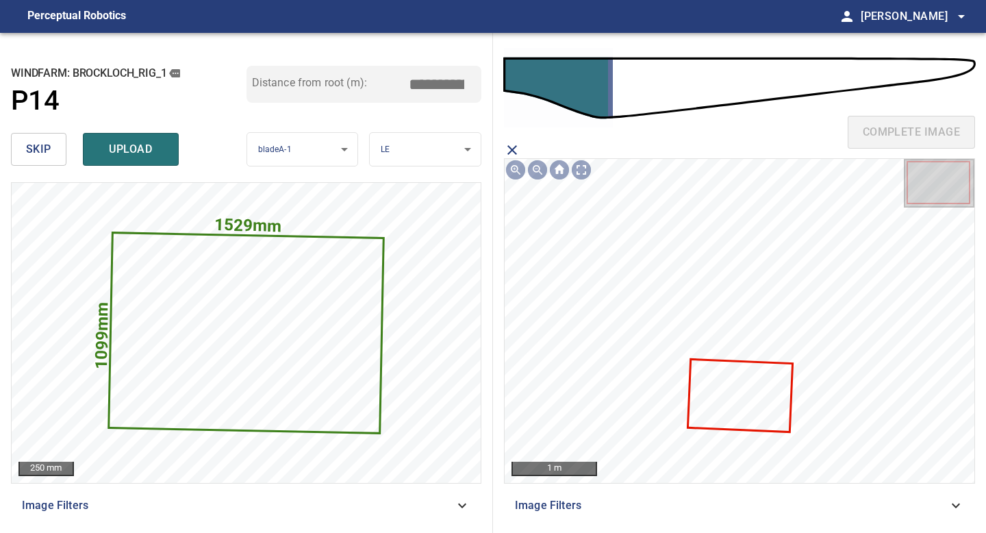  Describe the element at coordinates (515, 170) in the screenshot. I see `img: Zoom in` at that location.